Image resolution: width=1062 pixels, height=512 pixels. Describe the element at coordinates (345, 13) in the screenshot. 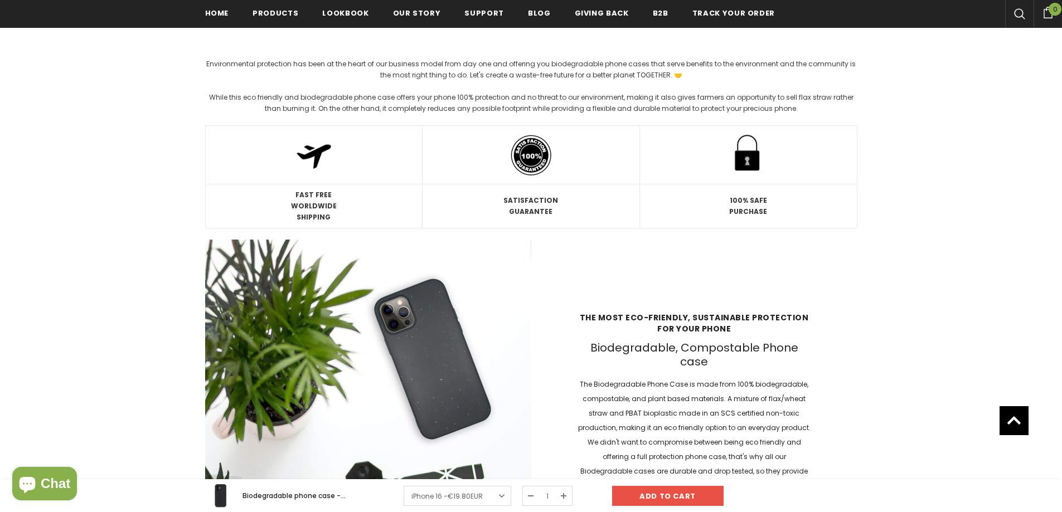

I see `span: Lookbook` at that location.